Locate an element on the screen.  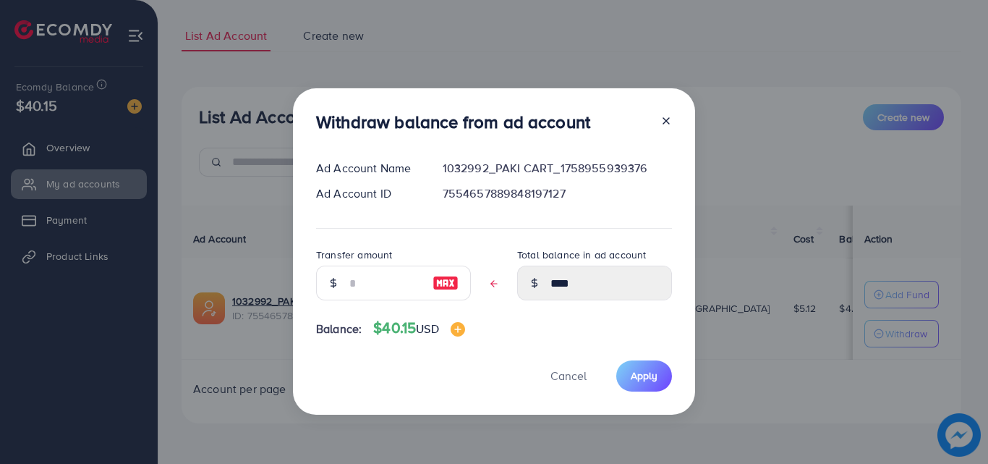
span: Cancel is located at coordinates (569, 376).